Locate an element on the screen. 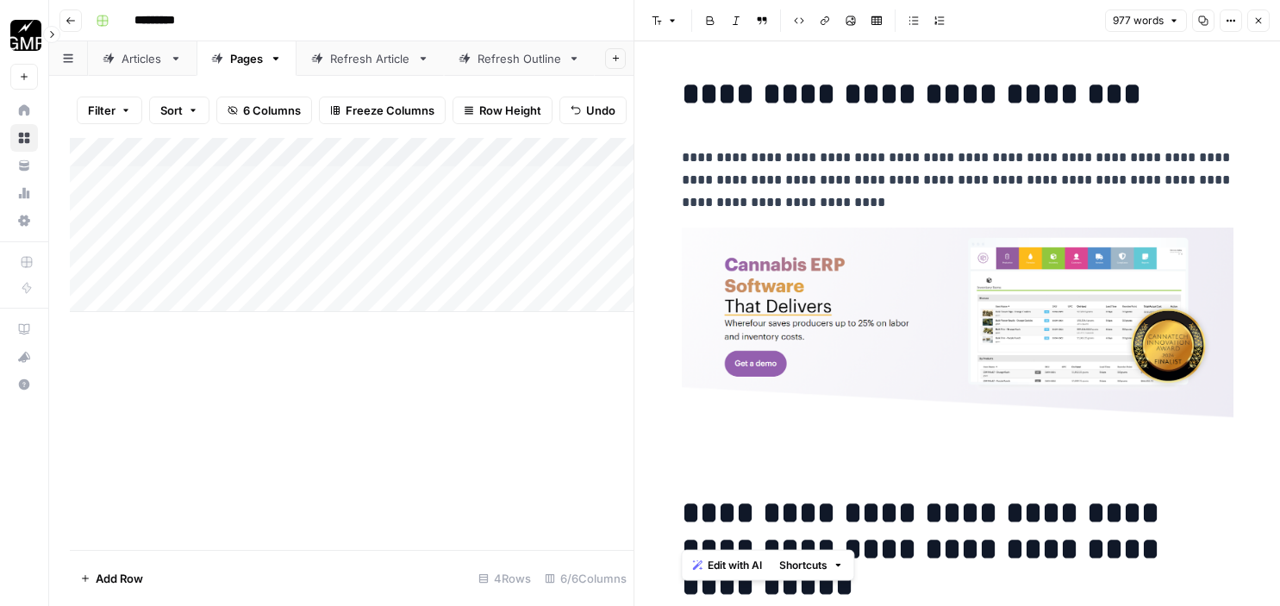  span: Shortcuts is located at coordinates (803, 565).